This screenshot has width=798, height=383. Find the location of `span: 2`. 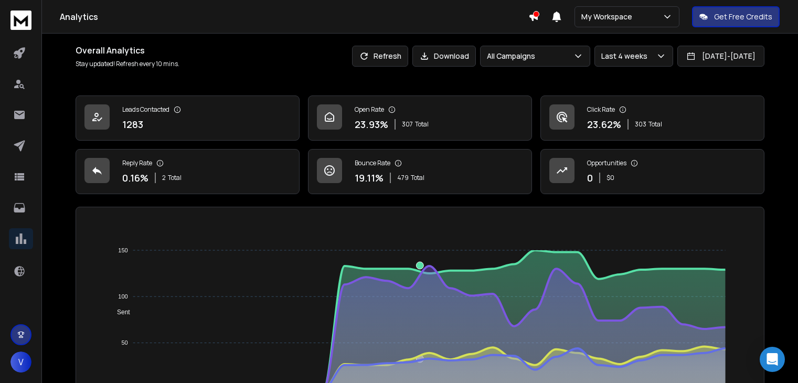

span: 2 is located at coordinates (164, 178).